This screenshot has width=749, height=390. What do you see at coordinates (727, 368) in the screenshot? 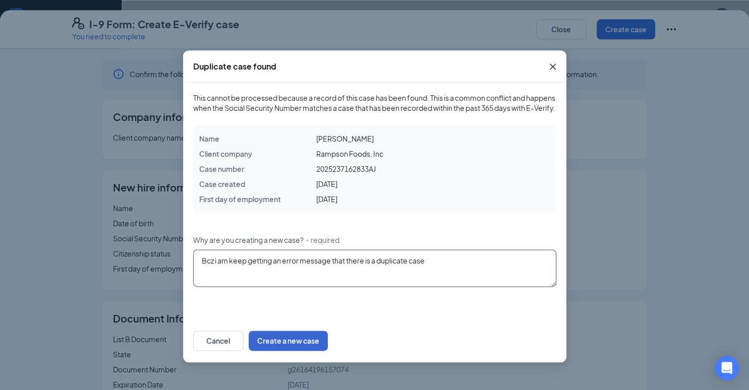
I see `div: Open Intercom Messenger` at bounding box center [727, 368].